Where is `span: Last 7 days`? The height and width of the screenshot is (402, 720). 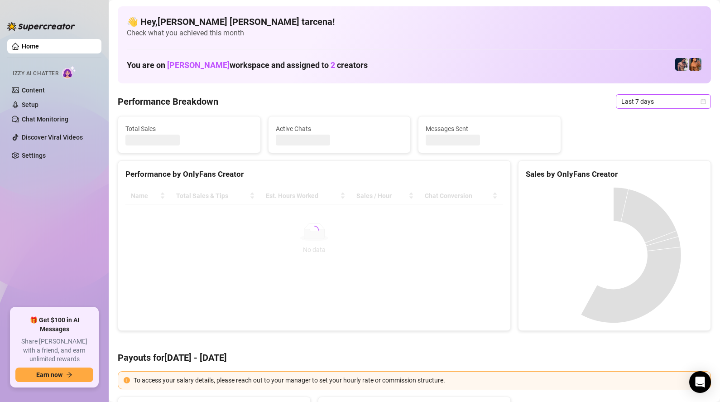
span: Last 7 days is located at coordinates (664, 102).